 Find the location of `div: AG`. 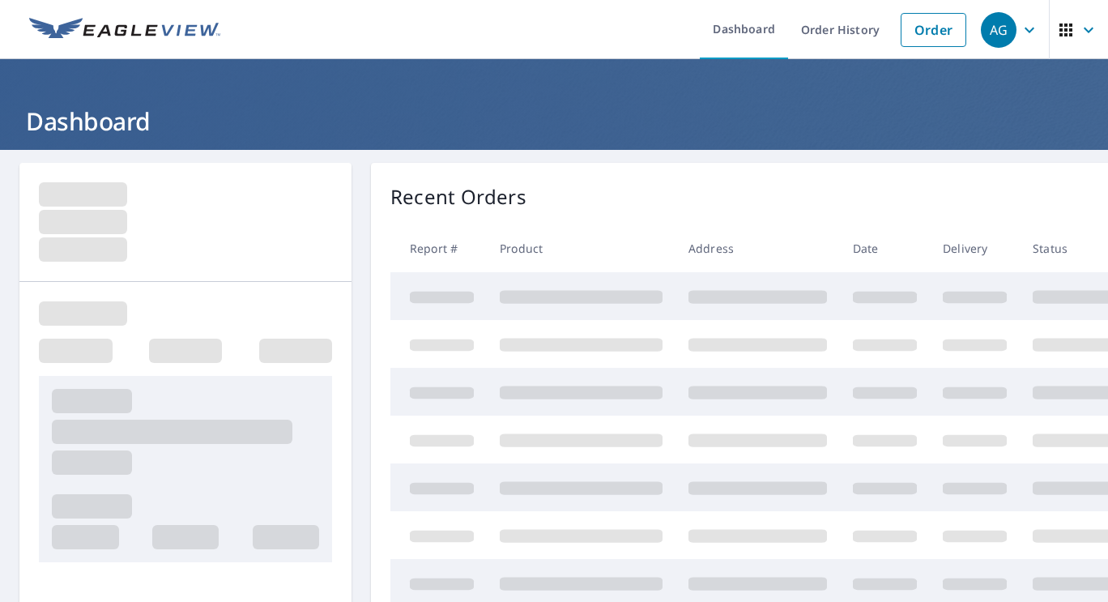

div: AG is located at coordinates (999, 30).